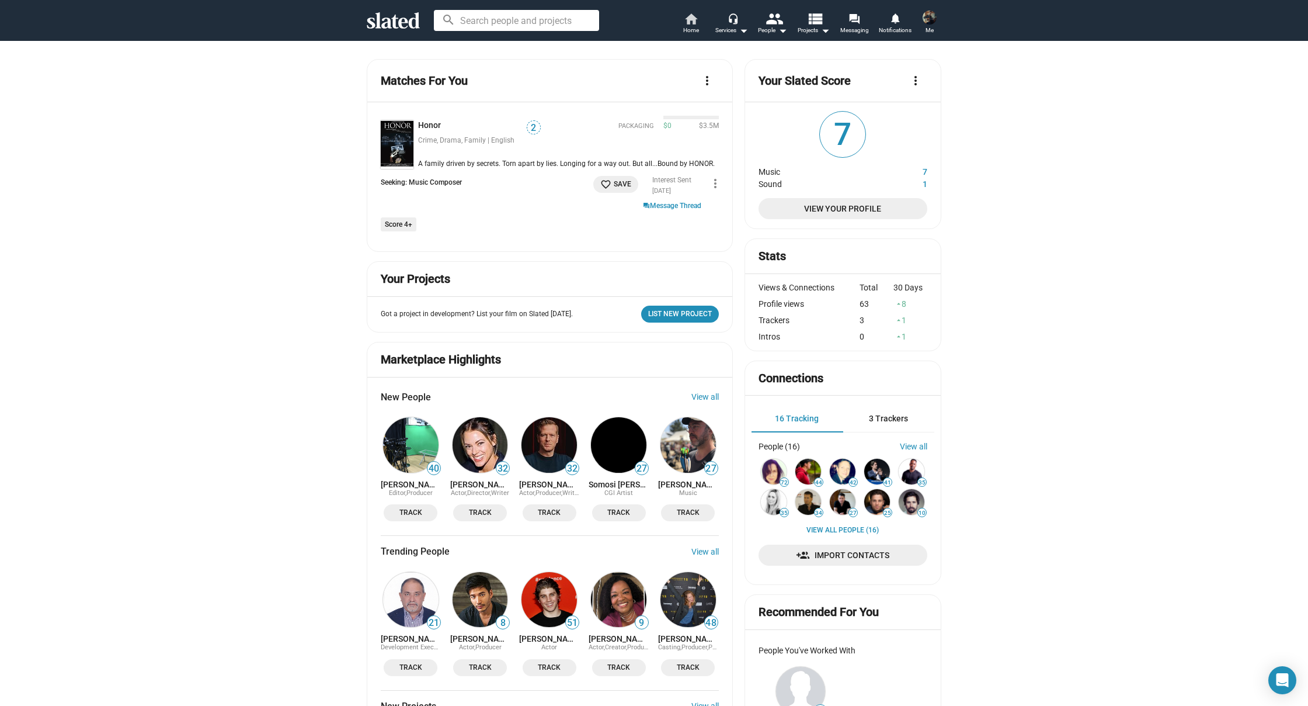 The image size is (1308, 706). What do you see at coordinates (549, 445) in the screenshot?
I see `img: Casey Krehbiel` at bounding box center [549, 445].